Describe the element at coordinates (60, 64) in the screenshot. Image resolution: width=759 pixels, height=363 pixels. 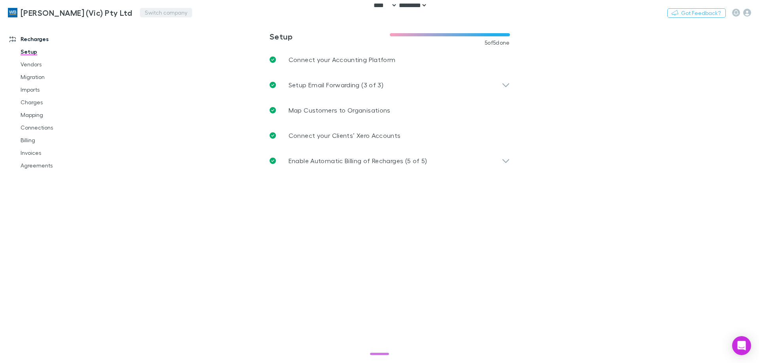
I see `a: Vendors` at that location.